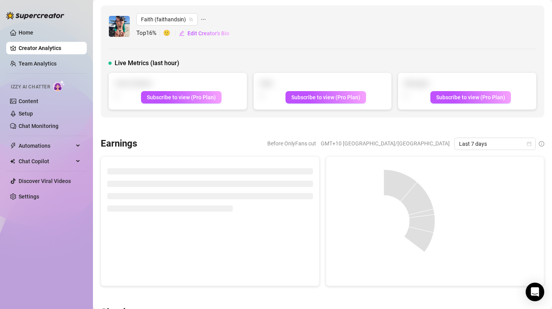 The height and width of the screenshot is (309, 552). What do you see at coordinates (119, 26) in the screenshot?
I see `img: Faith` at bounding box center [119, 26].